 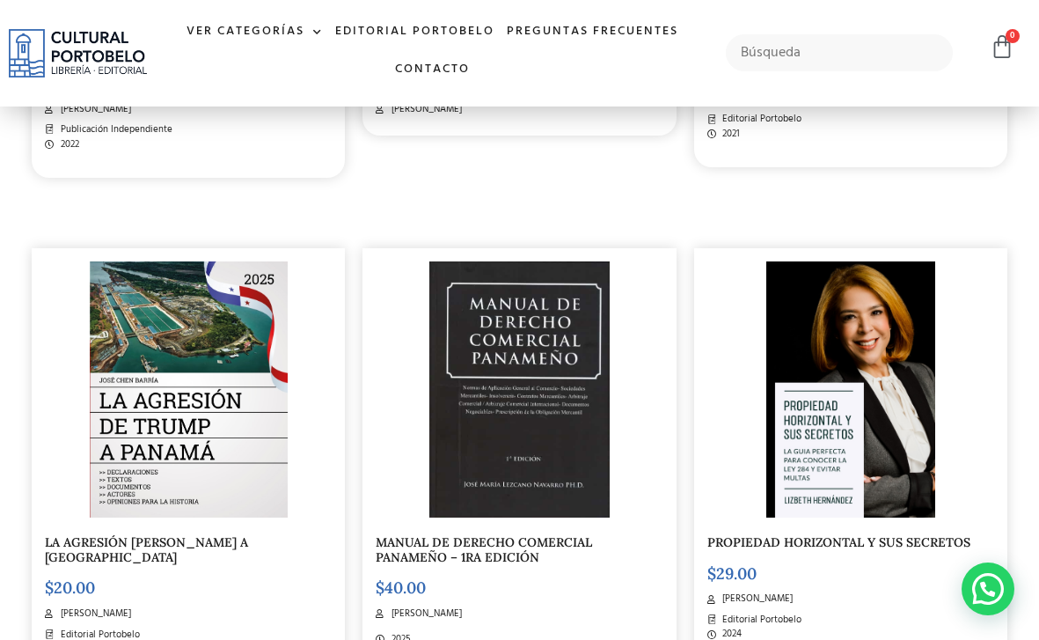 What do you see at coordinates (729, 134) in the screenshot?
I see `span: 2021` at bounding box center [729, 134].